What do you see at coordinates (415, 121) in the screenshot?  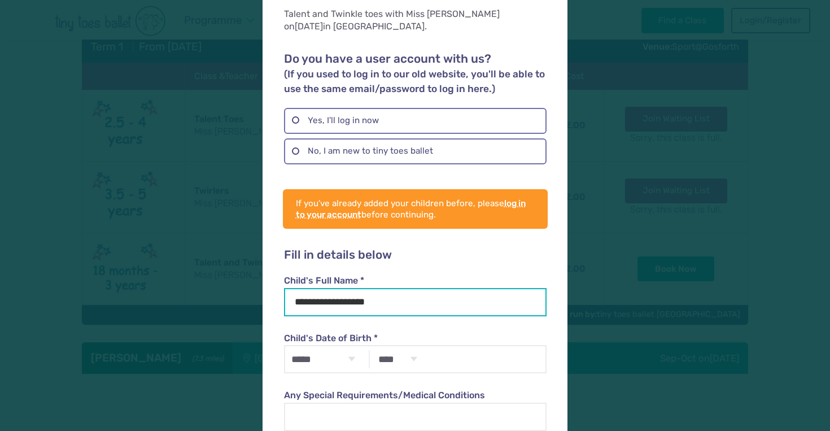 I see `label: Yes, I'll log in now` at bounding box center [415, 121].